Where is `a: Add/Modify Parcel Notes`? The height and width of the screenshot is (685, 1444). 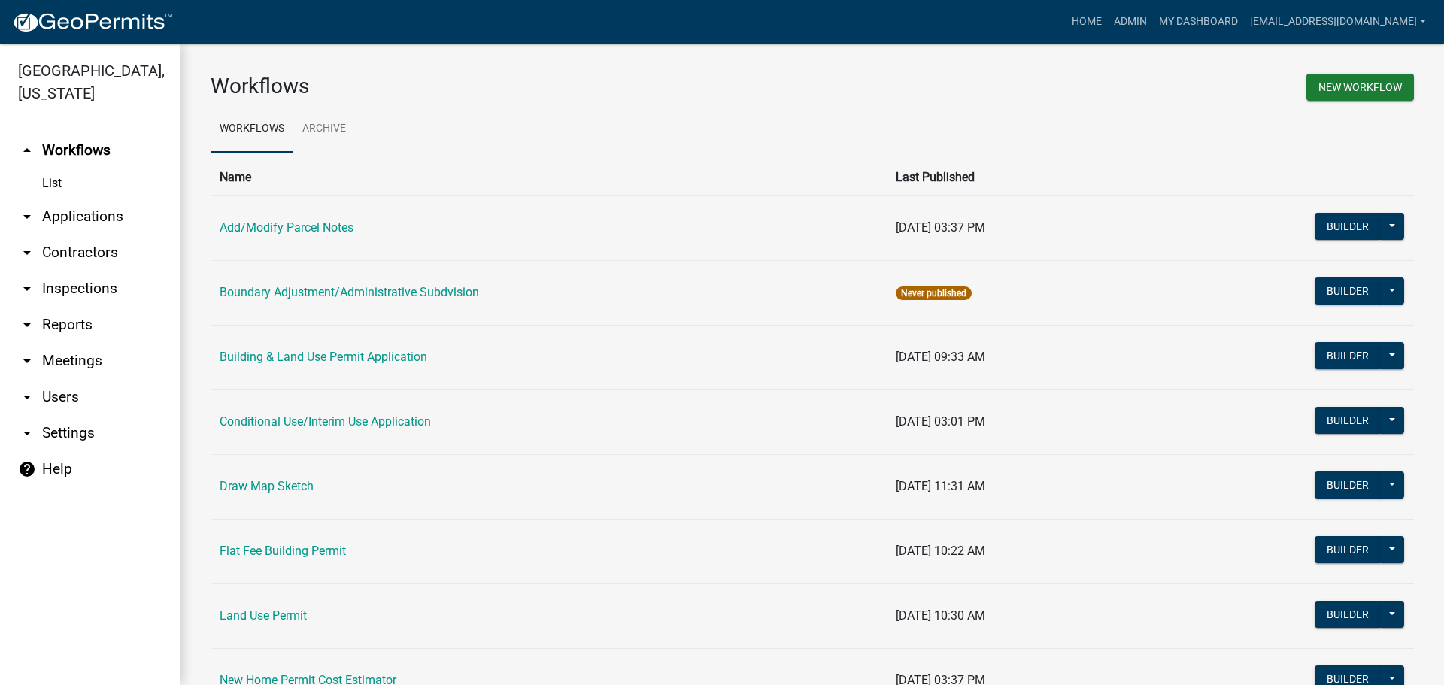
a: Add/Modify Parcel Notes is located at coordinates (287, 227).